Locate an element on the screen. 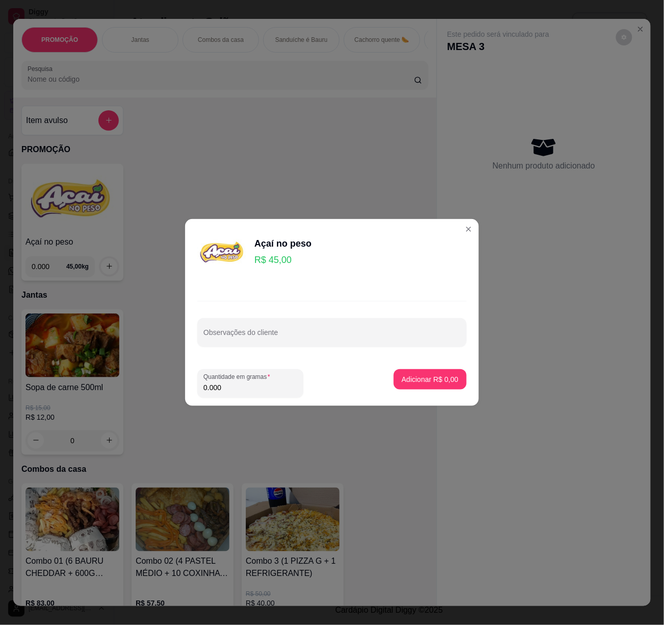  div: Açaí no peso is located at coordinates (283, 243).